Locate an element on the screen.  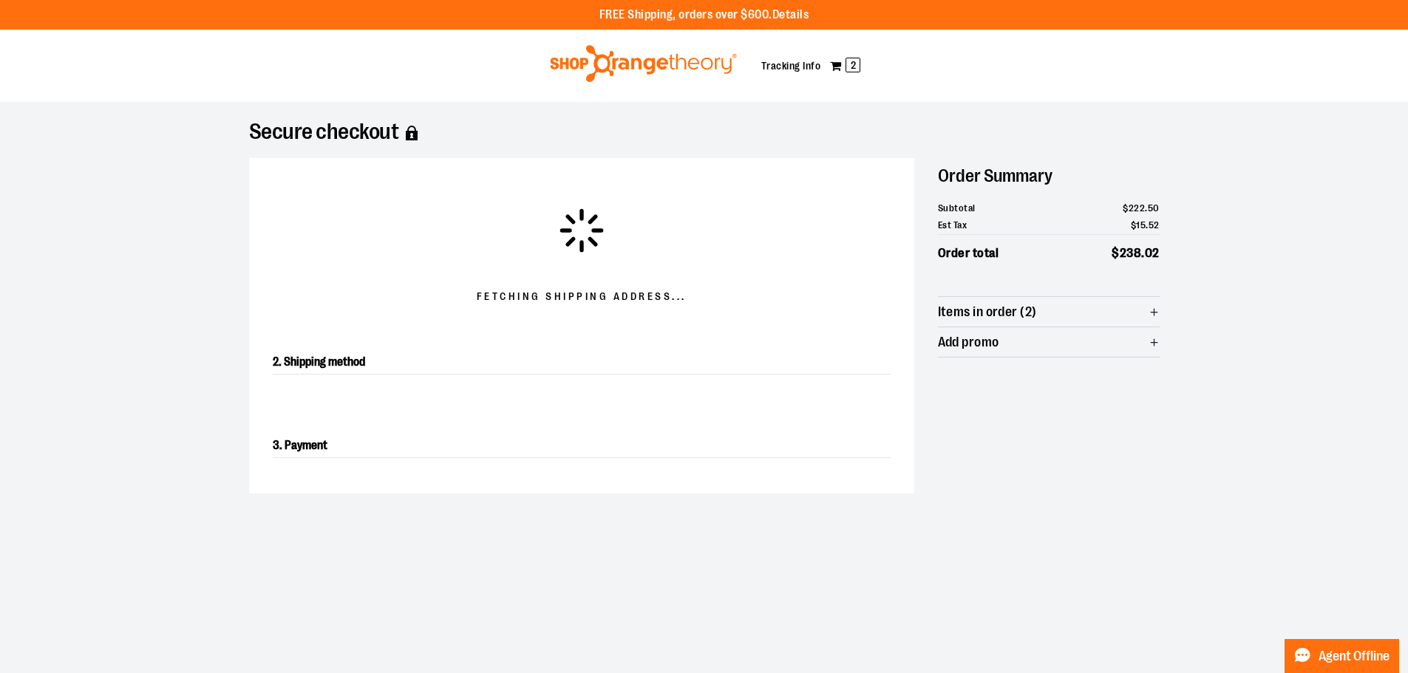
span: Fetching Shipping address... is located at coordinates (582, 297).